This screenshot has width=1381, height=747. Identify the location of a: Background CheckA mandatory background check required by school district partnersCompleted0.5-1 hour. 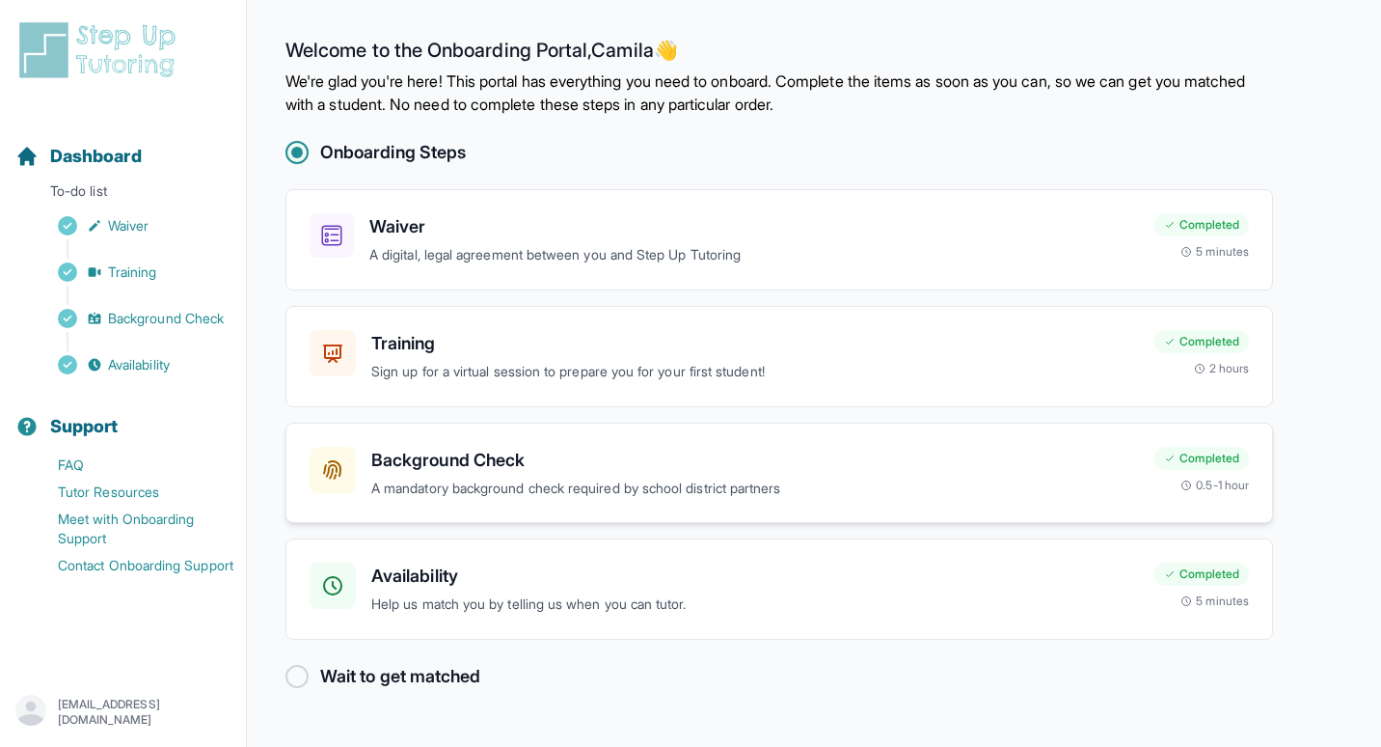
(779, 473).